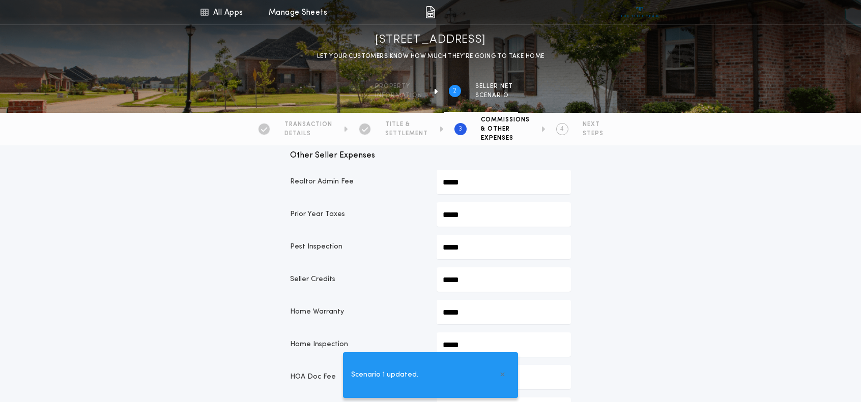 The image size is (861, 402). I want to click on span: Scenario 1 updated., so click(385, 375).